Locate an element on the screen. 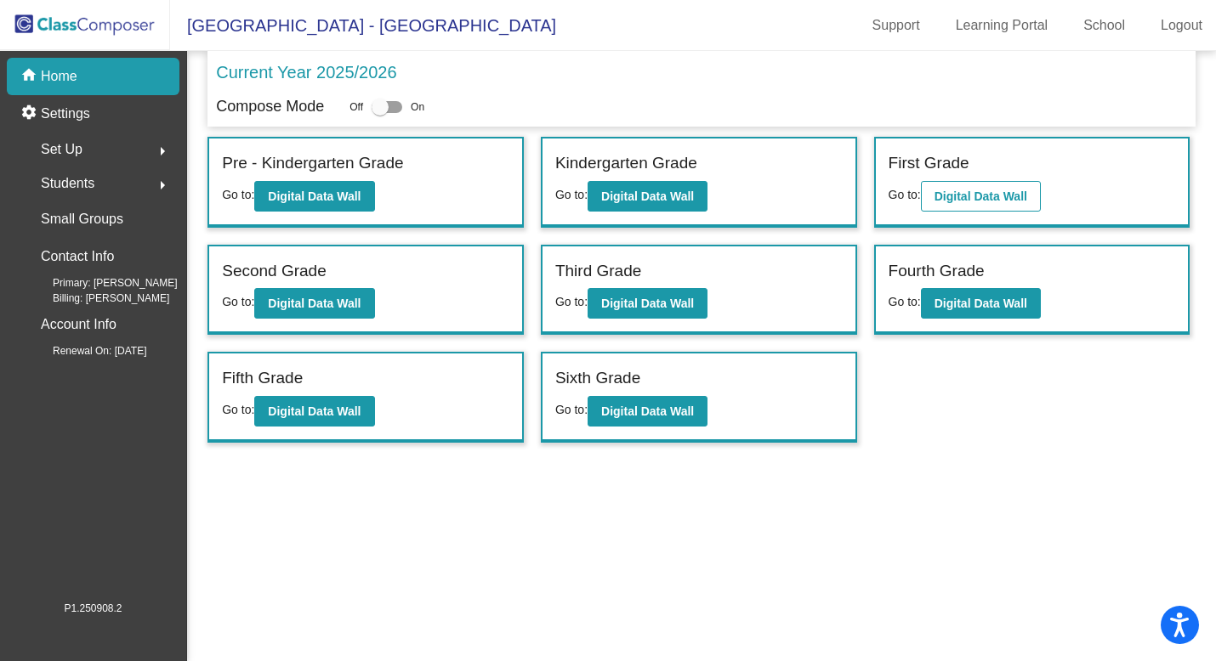 This screenshot has width=1216, height=661. label: Fifth Grade is located at coordinates (262, 378).